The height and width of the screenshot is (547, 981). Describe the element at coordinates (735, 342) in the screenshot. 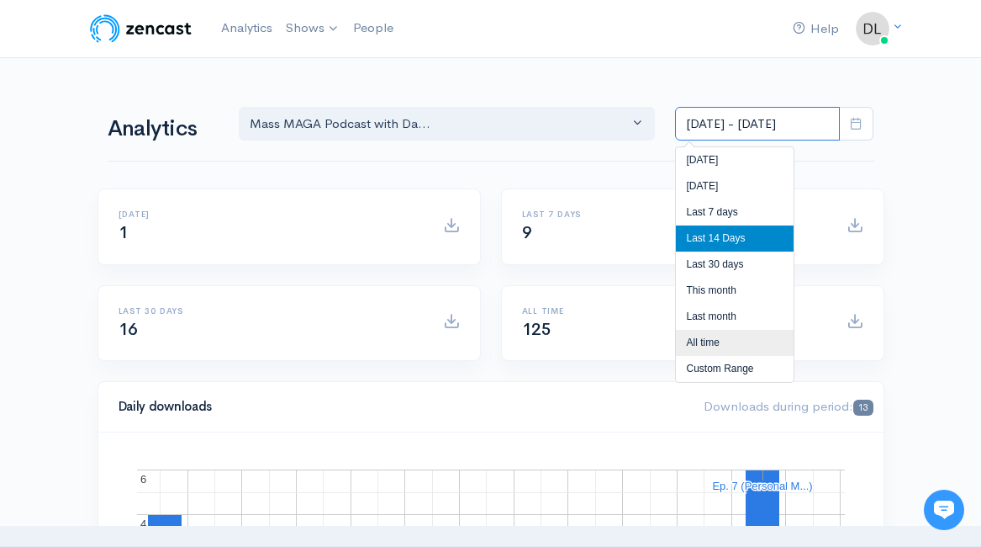

I see `li: All time` at that location.